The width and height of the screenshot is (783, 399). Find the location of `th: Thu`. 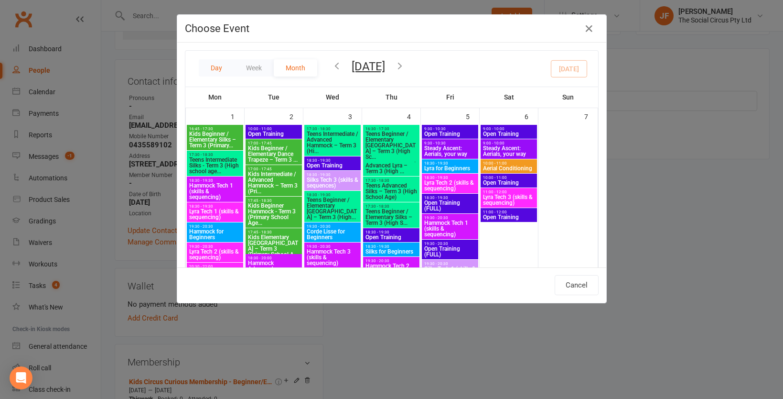

th: Thu is located at coordinates (391, 97).